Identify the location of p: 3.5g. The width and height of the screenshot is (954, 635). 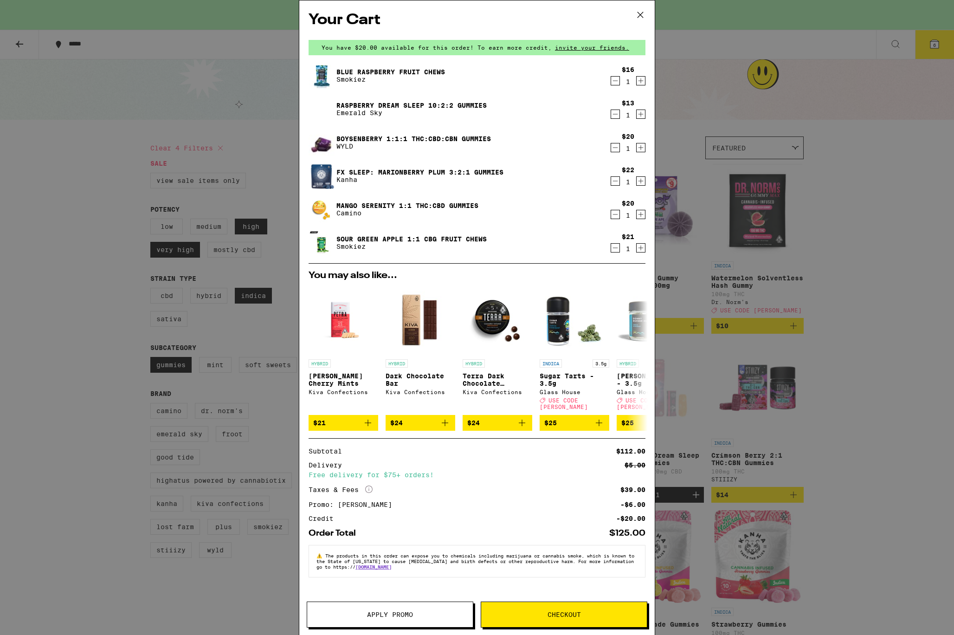
(601, 363).